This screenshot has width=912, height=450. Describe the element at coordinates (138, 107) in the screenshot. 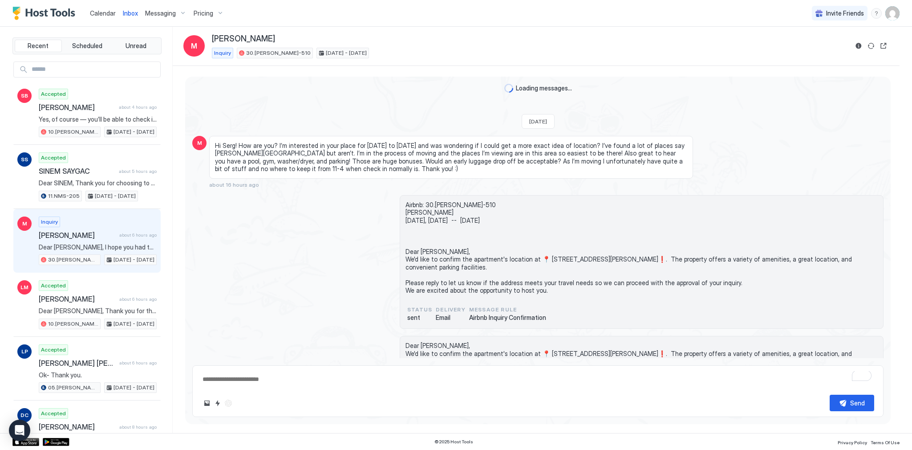

I see `span: about 4 hours ago` at that location.